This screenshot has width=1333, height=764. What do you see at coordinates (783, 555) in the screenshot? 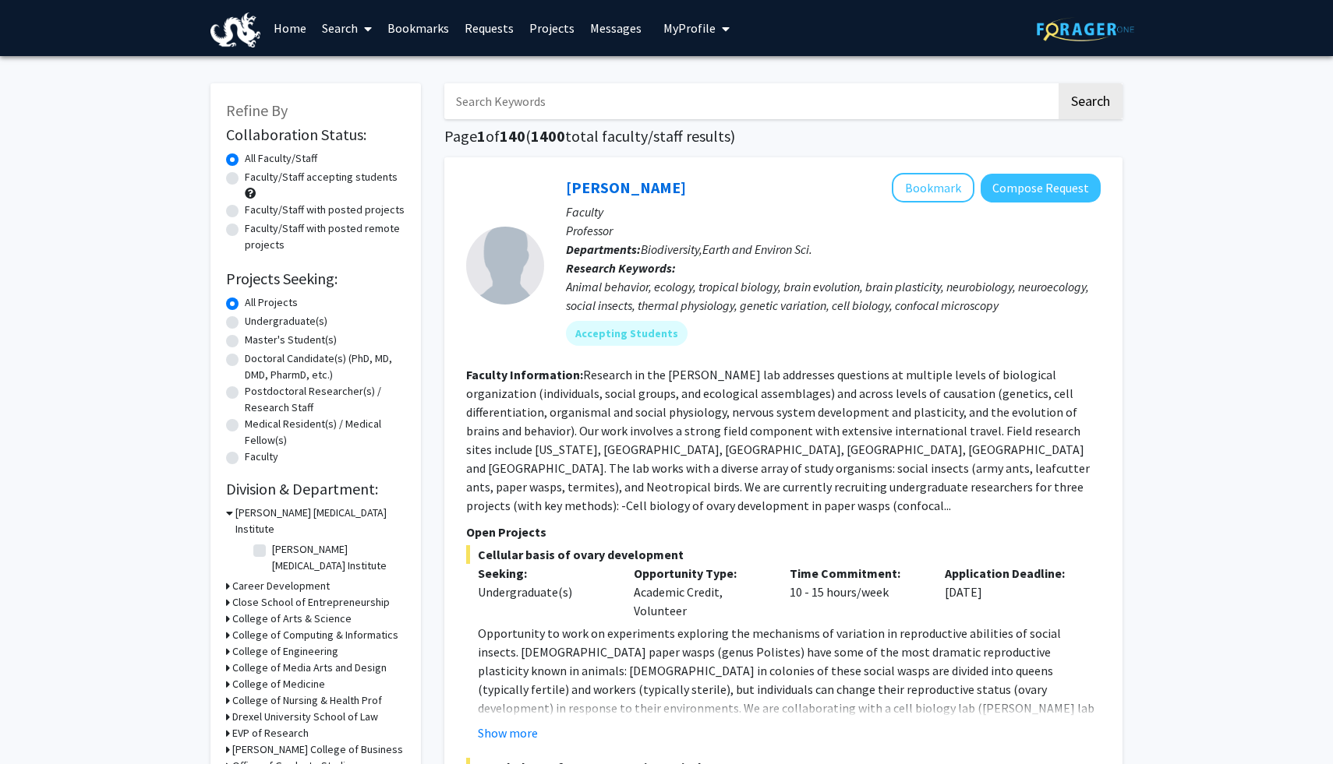
I see `span: Cellular basis of ovary development` at bounding box center [783, 555].